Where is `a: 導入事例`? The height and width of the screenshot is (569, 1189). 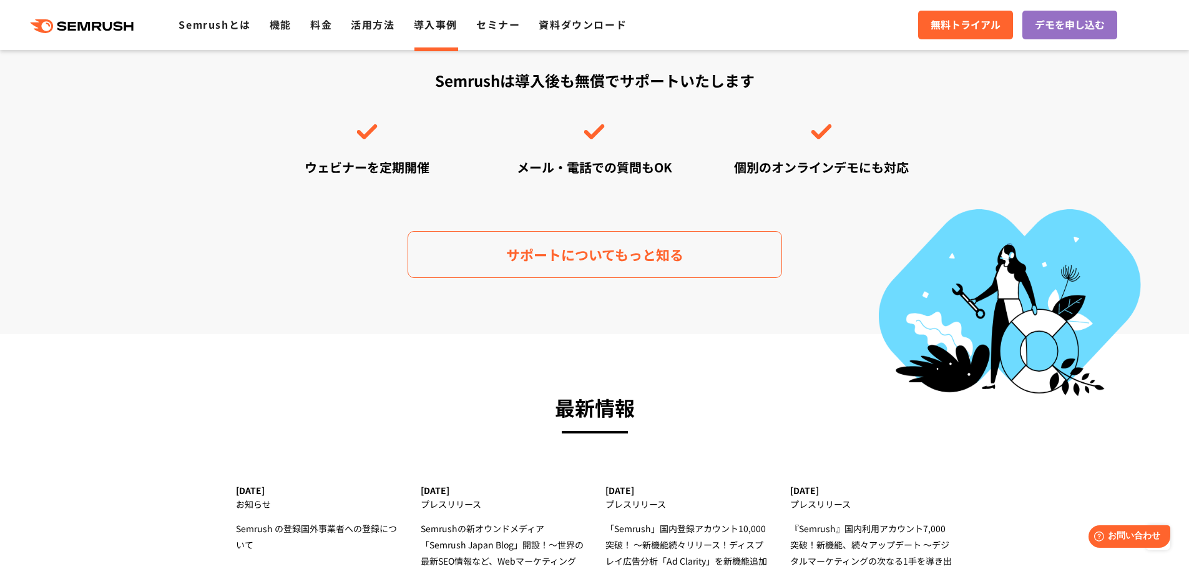 a: 導入事例 is located at coordinates (436, 24).